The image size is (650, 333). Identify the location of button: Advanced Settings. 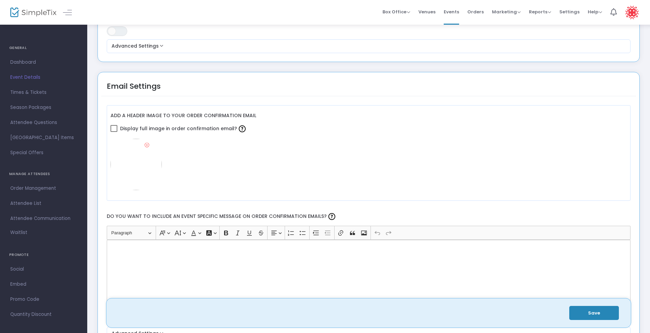
(369, 46).